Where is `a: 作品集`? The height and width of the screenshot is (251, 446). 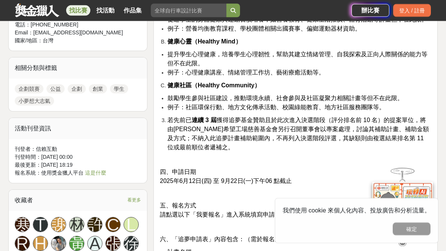
a: 作品集 is located at coordinates (133, 11).